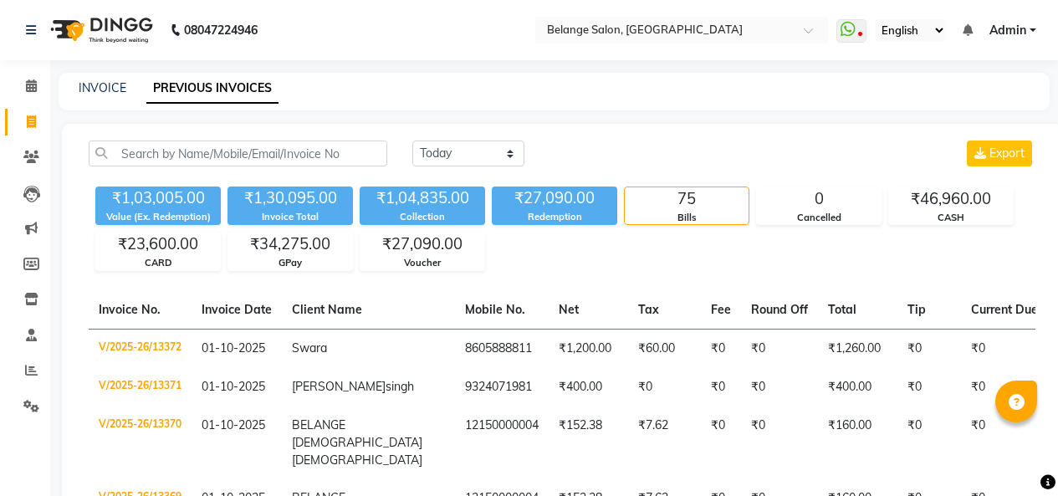 The height and width of the screenshot is (496, 1058). I want to click on input: Search by Name/Mobile/Email/Invoice No, so click(238, 153).